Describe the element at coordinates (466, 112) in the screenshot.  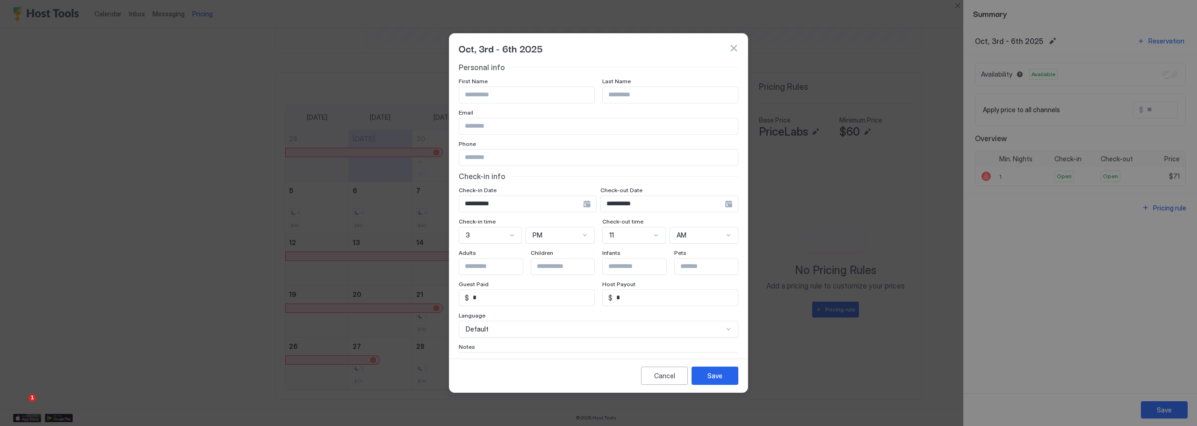
I see `span: Email` at that location.